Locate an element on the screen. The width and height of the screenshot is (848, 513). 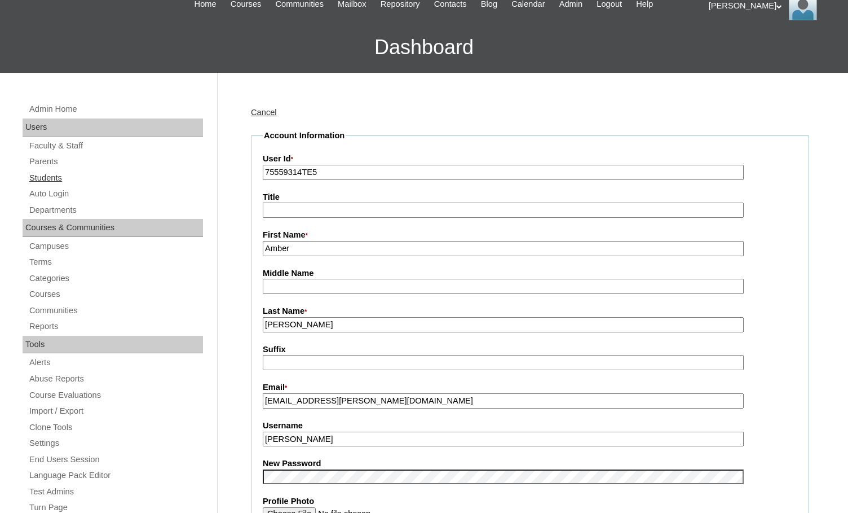
label: Last Name is located at coordinates (530, 311).